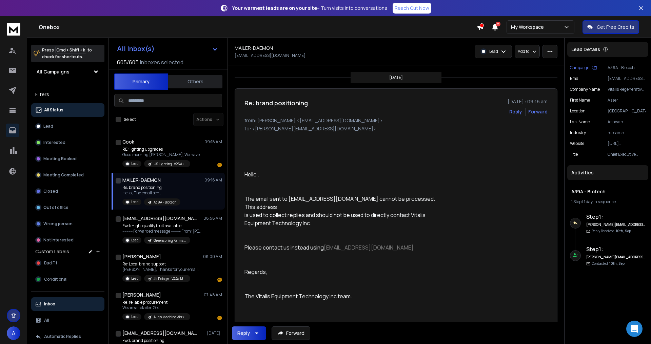 This screenshot has width=651, height=344. I want to click on p: First Name, so click(579, 100).